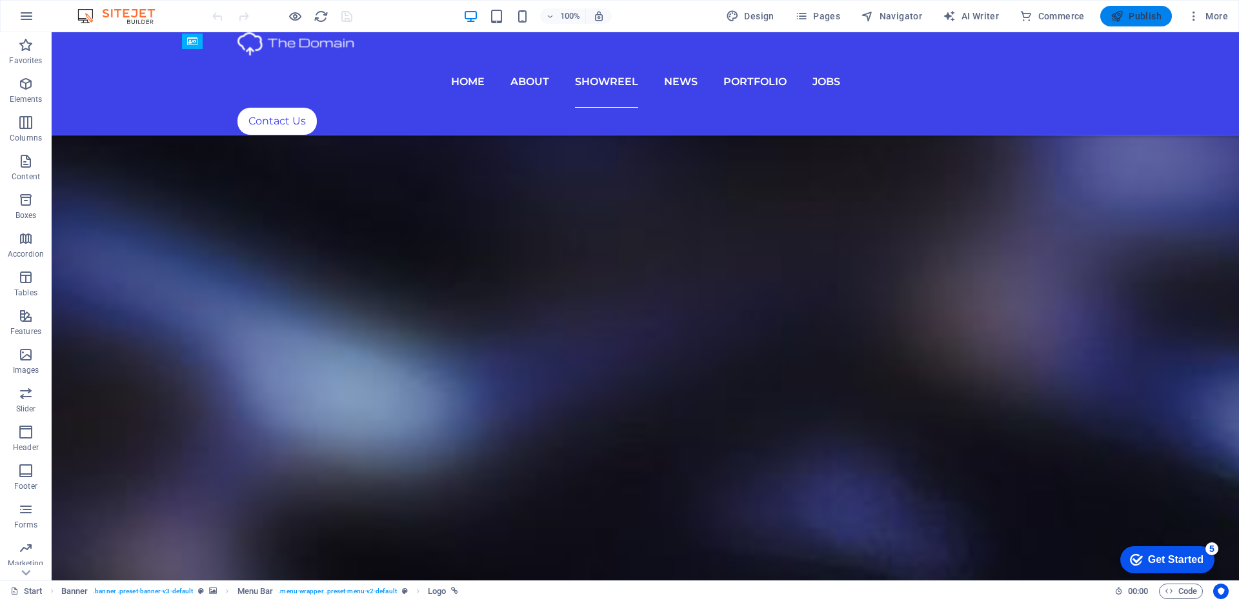  I want to click on button: Click here to leave preview mode and continue editing, so click(295, 16).